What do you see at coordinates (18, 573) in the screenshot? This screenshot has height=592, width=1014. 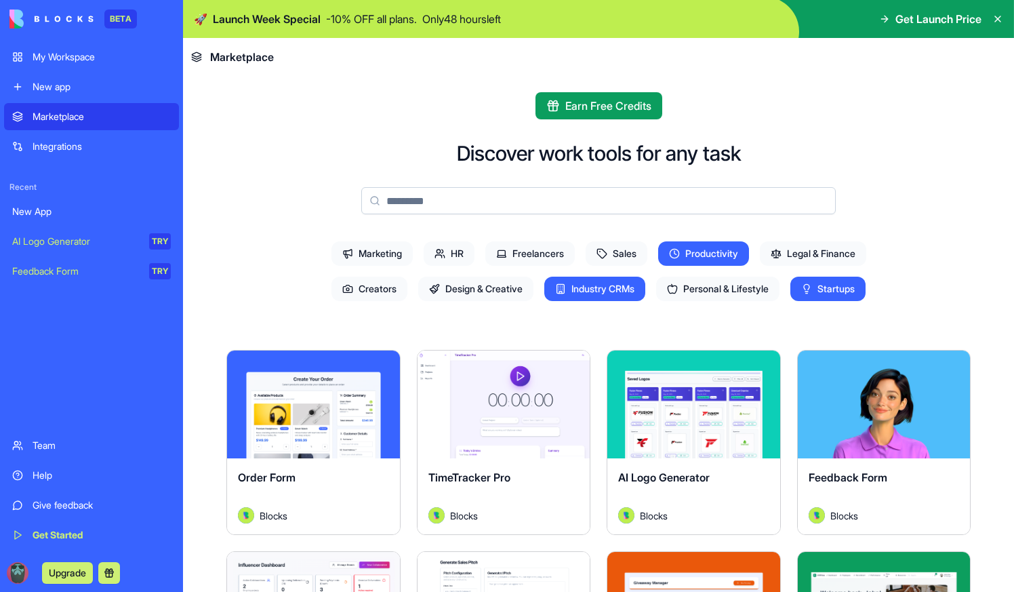 I see `img: ACg8ocIk7_vN3XIIpeAbReC8VLNp9puq5LhZviMg8rQ4SW96H2WPV-X8=s96-c` at bounding box center [18, 573].